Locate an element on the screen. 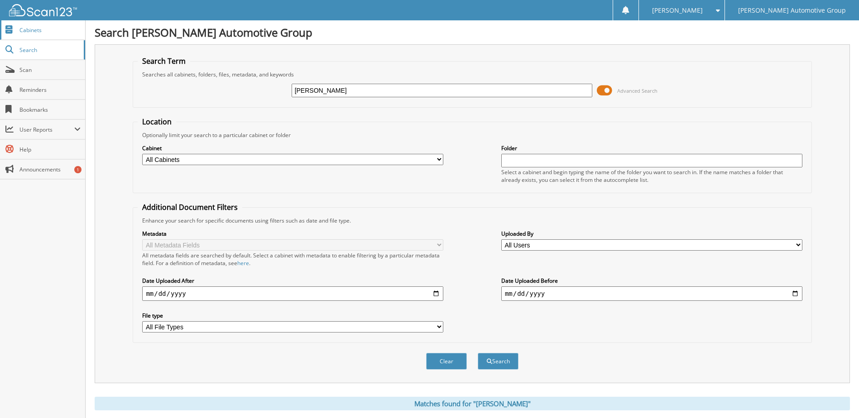 The height and width of the screenshot is (418, 859). div: Enhance your search for specific documents using filters such as date and file type. is located at coordinates (472, 220).